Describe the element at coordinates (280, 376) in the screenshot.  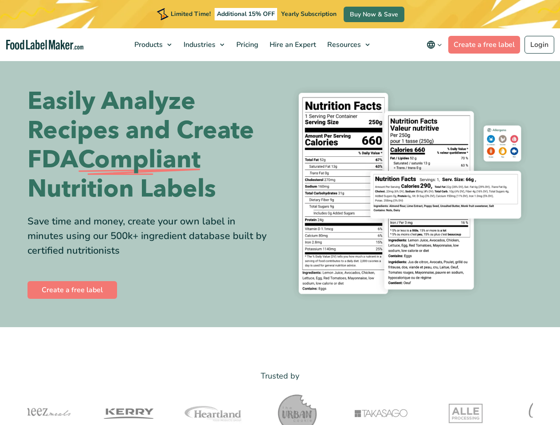
I see `p: Trusted by` at that location.